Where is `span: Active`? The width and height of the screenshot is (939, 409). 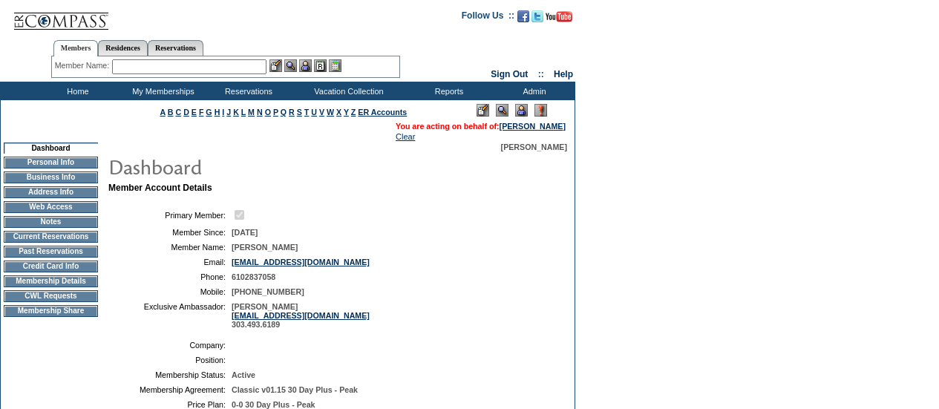 span: Active is located at coordinates (244, 375).